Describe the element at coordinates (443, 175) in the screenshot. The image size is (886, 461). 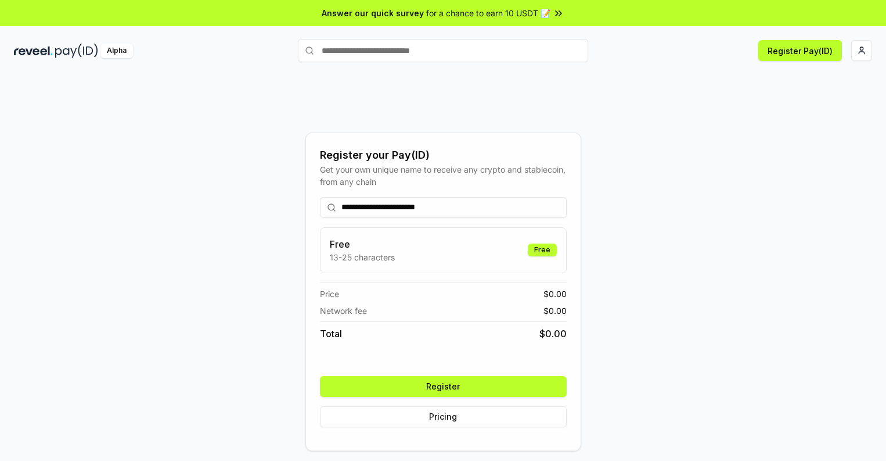
I see `div: Get your own unique name to receive any crypto and stablecoin, from any chain` at that location.